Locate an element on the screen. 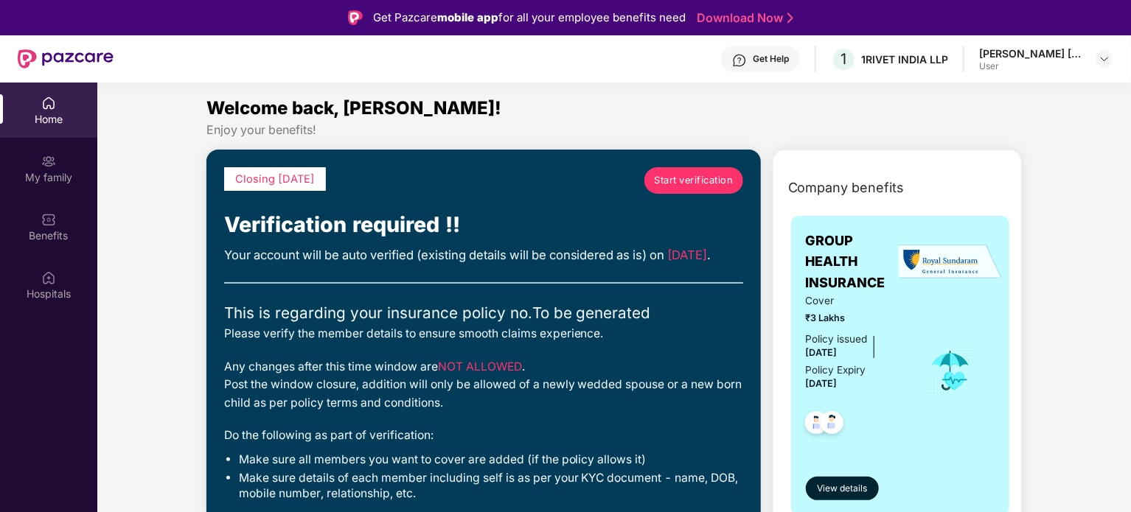 This screenshot has width=1131, height=512. span: Start verification is located at coordinates (693, 181).